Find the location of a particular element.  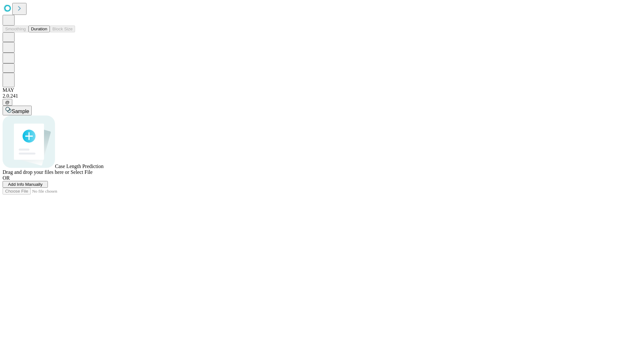

div: MAY is located at coordinates (311, 90).